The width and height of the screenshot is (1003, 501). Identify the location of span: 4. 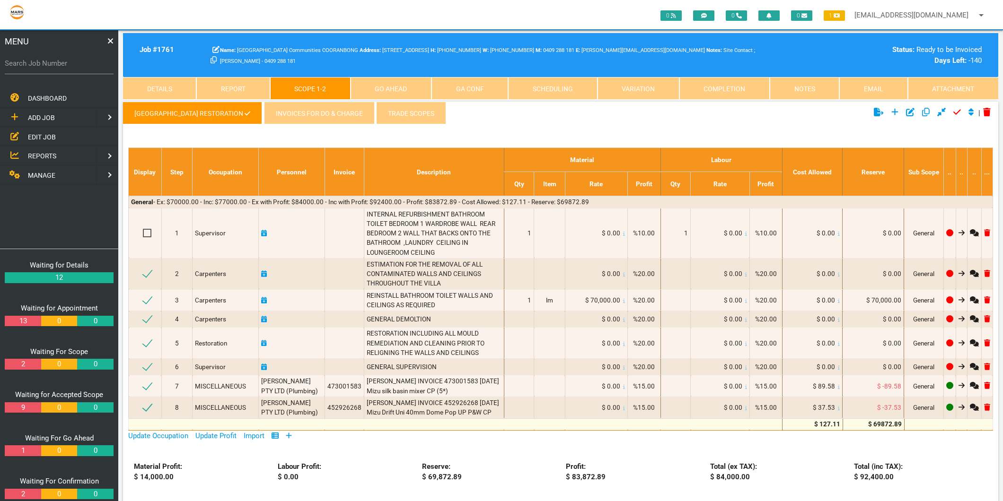
(177, 319).